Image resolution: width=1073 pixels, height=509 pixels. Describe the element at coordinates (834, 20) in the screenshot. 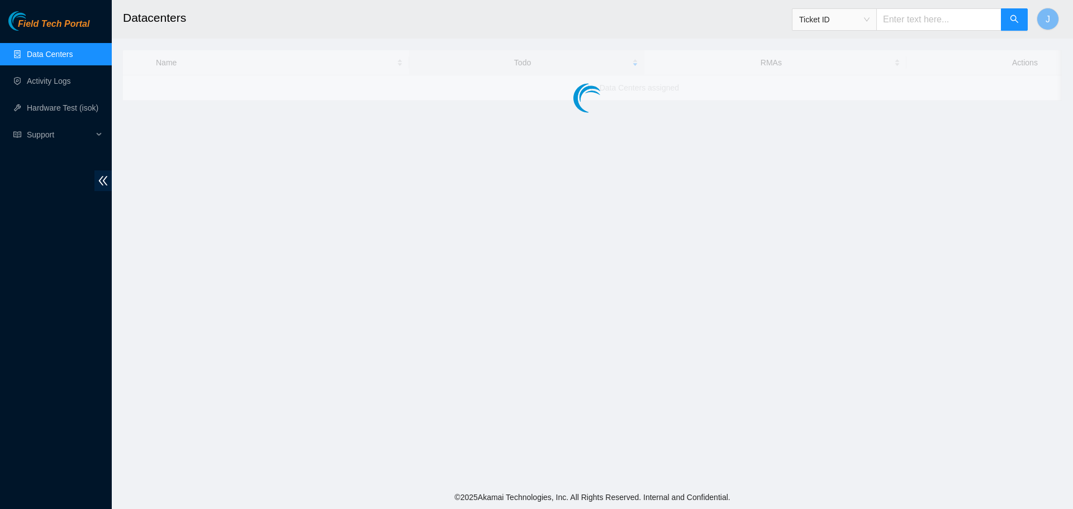

I see `span: Ticket ID` at that location.